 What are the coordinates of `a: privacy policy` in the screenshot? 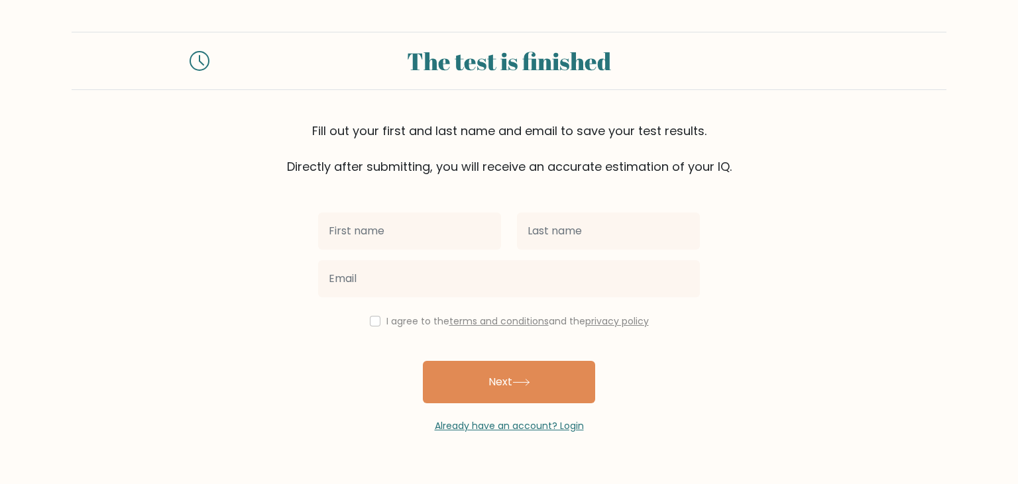 It's located at (617, 321).